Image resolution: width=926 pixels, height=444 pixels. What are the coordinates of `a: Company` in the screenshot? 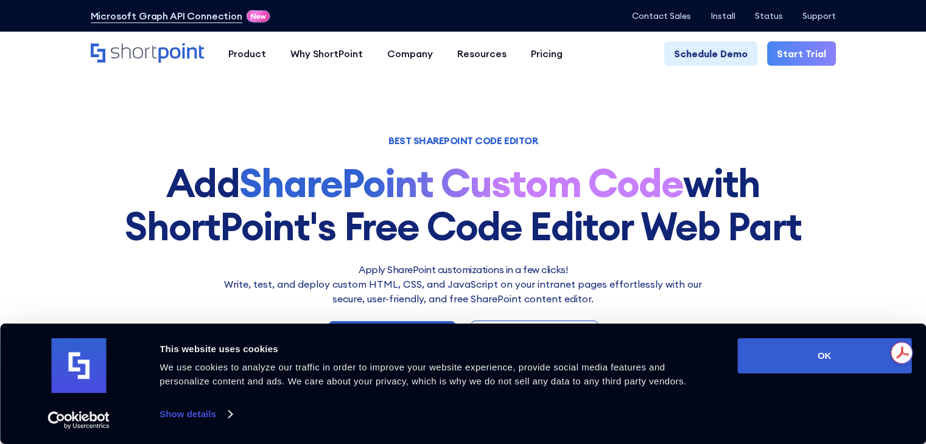 It's located at (410, 54).